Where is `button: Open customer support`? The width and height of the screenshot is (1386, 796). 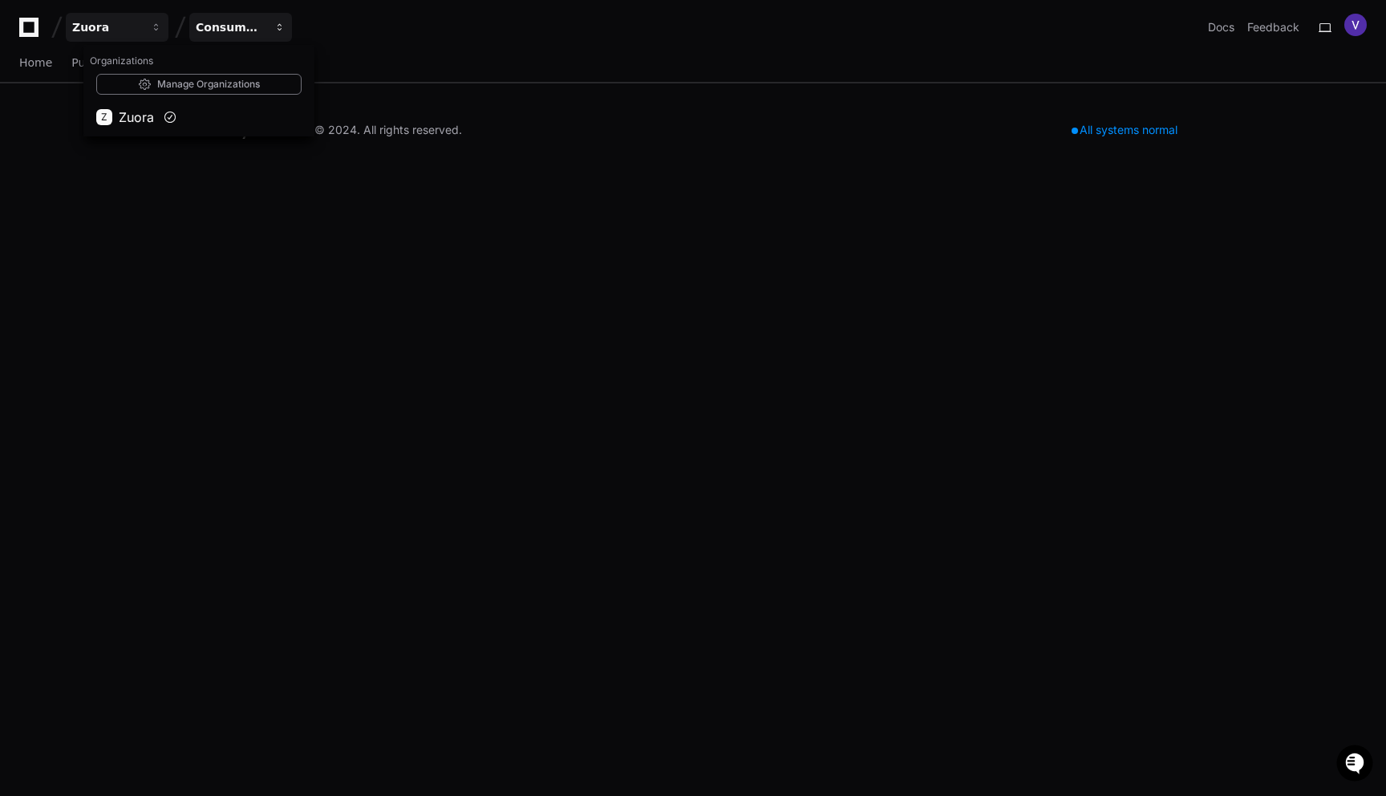
button: Open customer support is located at coordinates (20, 20).